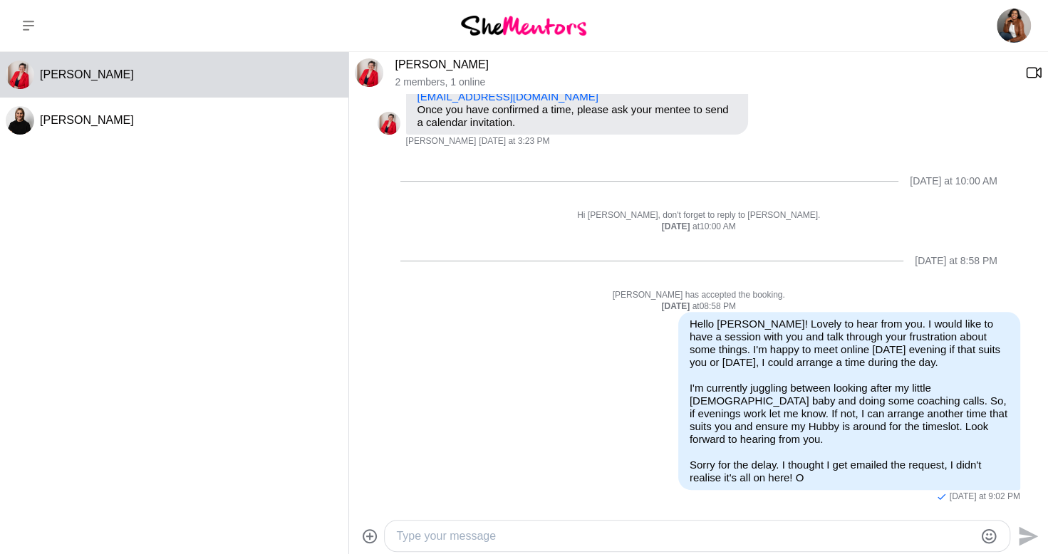 The height and width of the screenshot is (554, 1048). I want to click on time: 2025-08-19T11:02:15.555Z, so click(985, 497).